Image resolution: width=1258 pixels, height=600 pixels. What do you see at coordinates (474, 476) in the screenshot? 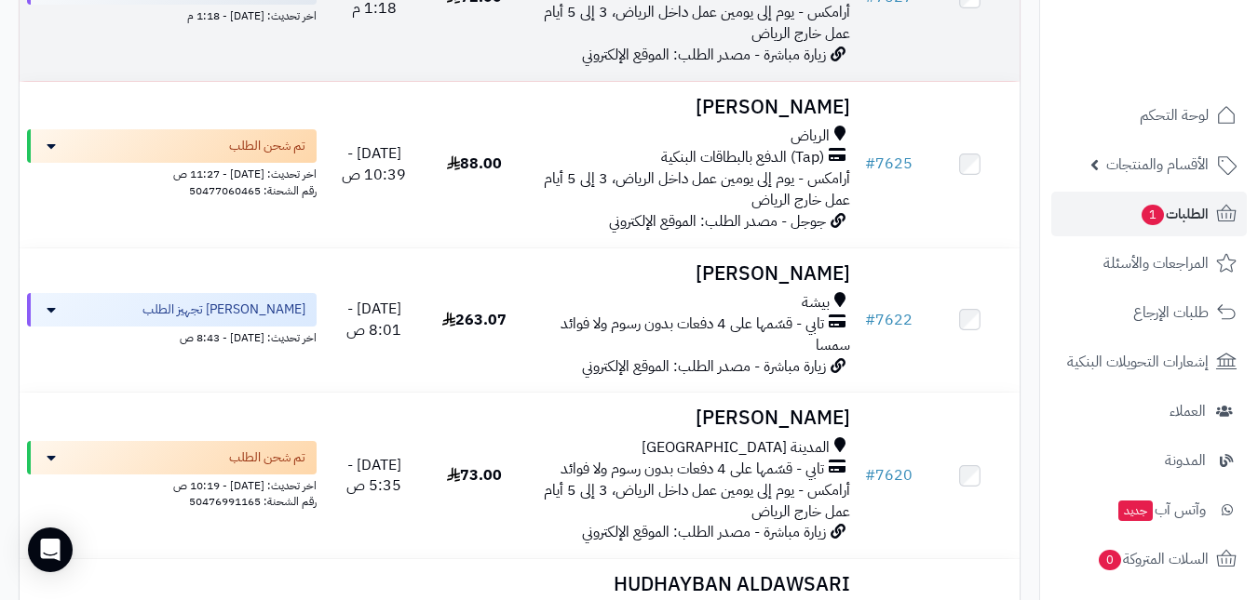
I see `span: 73.00` at bounding box center [474, 476].